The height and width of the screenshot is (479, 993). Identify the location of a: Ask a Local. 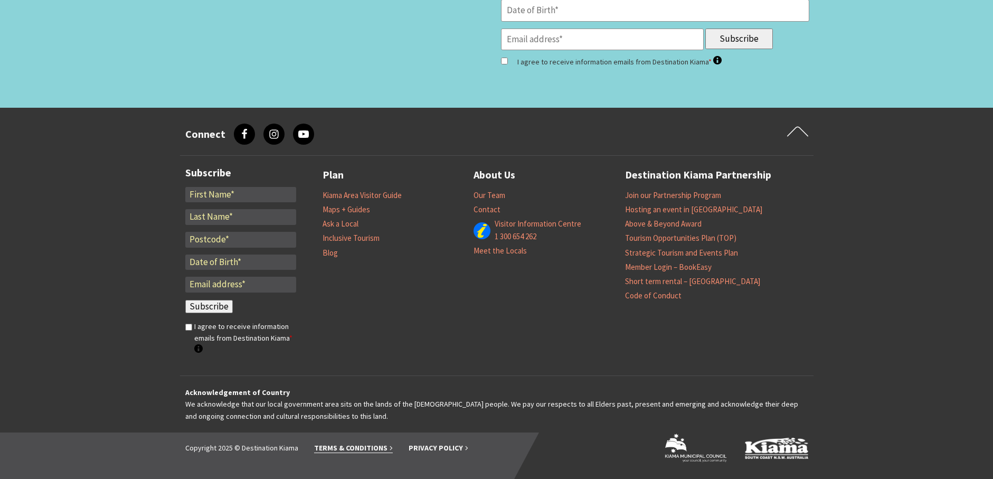
(341, 224).